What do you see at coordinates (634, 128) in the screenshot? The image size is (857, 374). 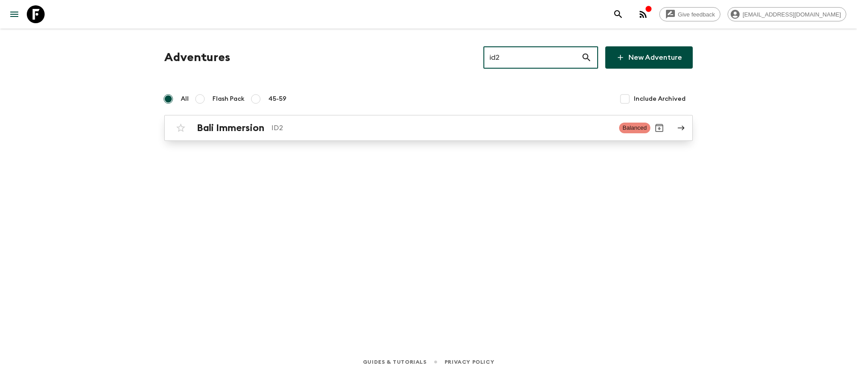 I see `span: Balanced` at bounding box center [634, 128].